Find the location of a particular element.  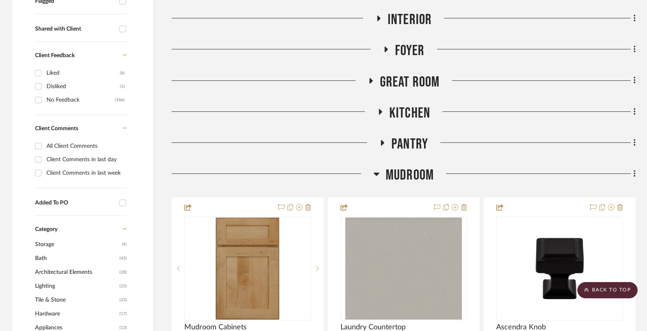

div: 0 is located at coordinates (404, 268).